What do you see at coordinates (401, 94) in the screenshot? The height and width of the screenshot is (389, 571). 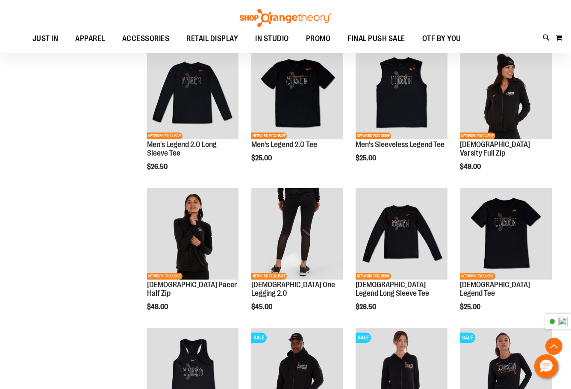 I see `img: OTF Mens Coach FA23 Legend Sleeveless Tee - Black primary image` at bounding box center [401, 94].